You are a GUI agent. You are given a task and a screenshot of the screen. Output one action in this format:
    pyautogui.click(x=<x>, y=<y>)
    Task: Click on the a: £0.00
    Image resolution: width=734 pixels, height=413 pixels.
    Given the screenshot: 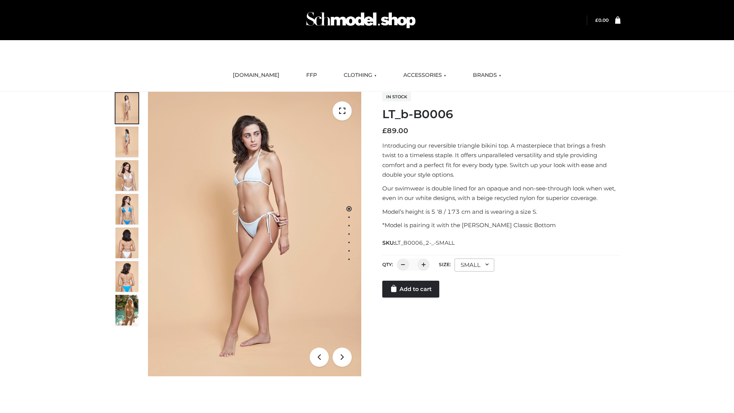 What is the action you would take?
    pyautogui.click(x=602, y=20)
    